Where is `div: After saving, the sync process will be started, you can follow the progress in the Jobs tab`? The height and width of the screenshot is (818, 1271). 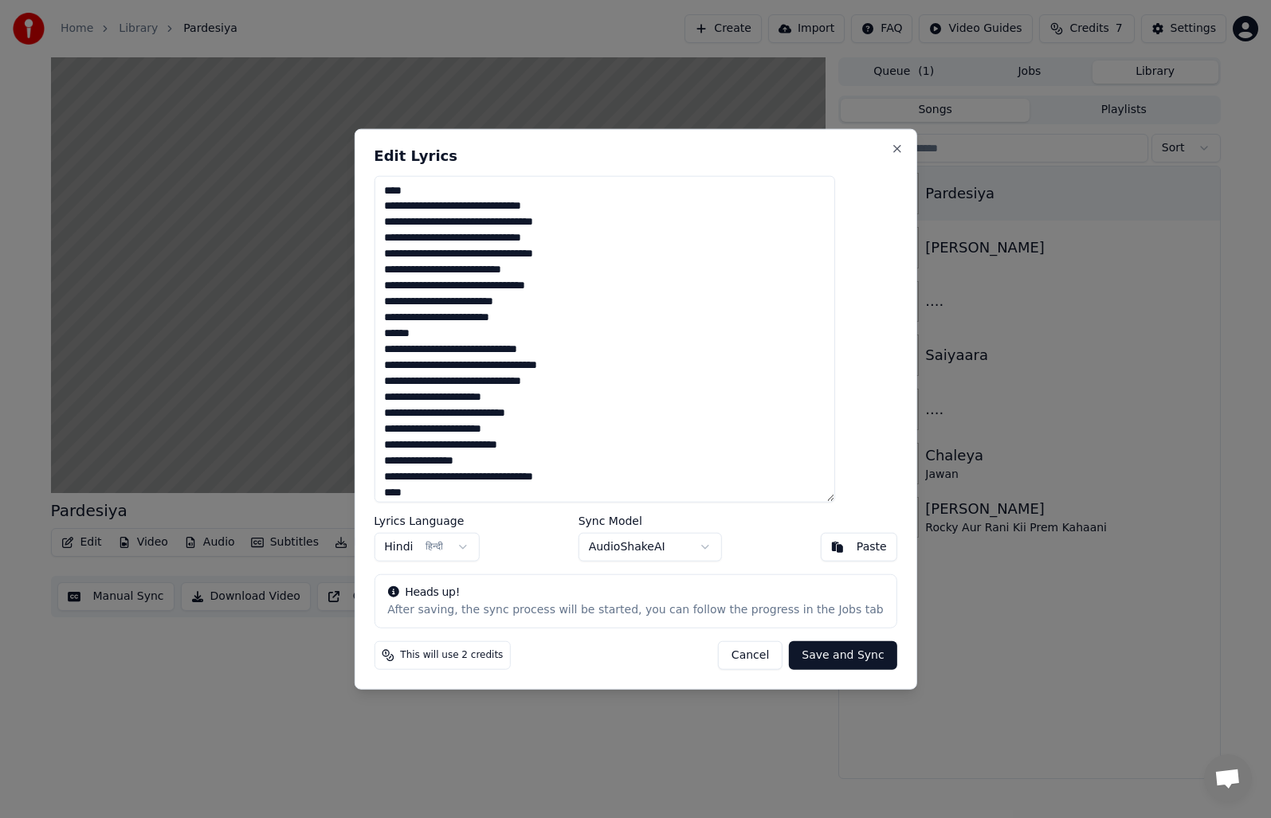
div: After saving, the sync process will be started, you can follow the progress in the Jobs tab is located at coordinates (635, 610).